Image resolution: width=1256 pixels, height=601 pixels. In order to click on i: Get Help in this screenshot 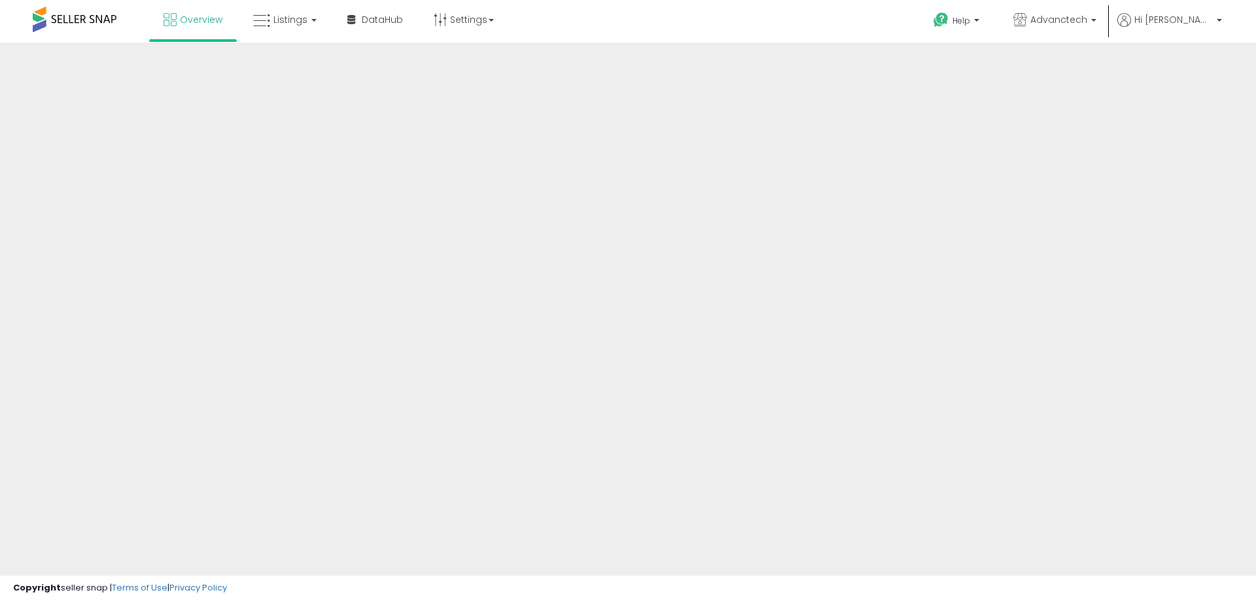, I will do `click(940, 20)`.